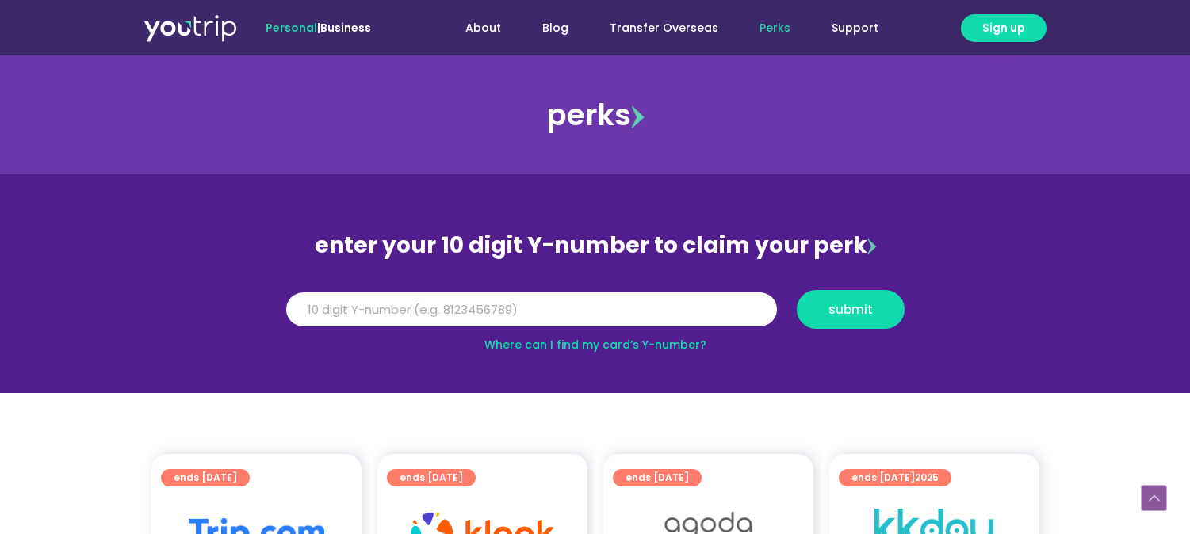  I want to click on button: submit, so click(851, 309).